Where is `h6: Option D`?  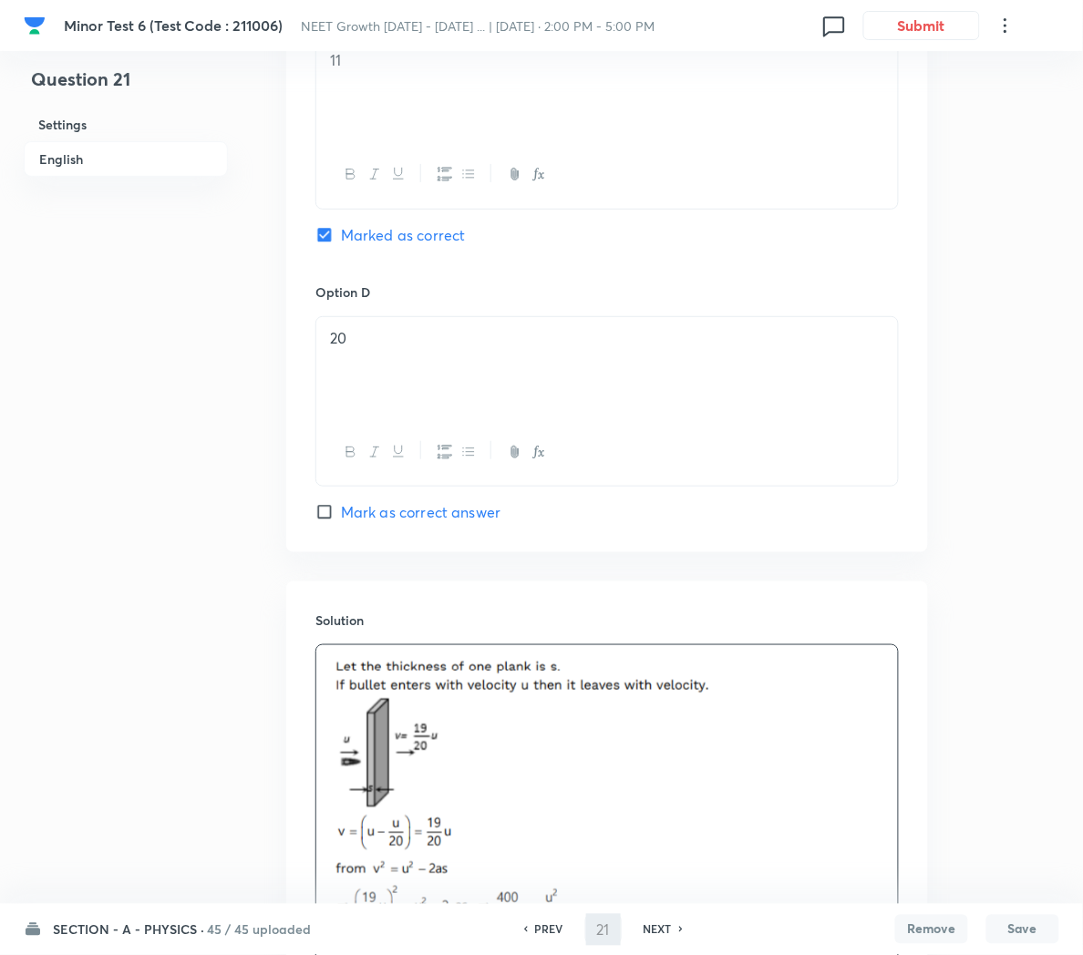 h6: Option D is located at coordinates (607, 292).